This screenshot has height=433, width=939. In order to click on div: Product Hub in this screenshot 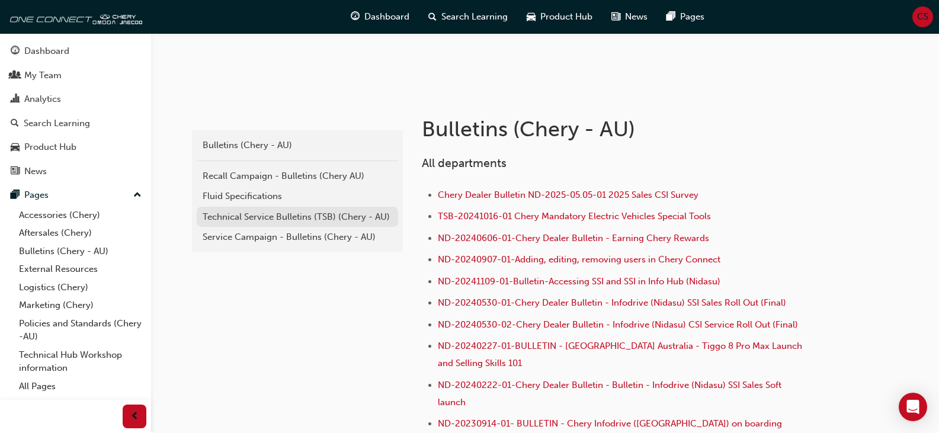, I will do `click(50, 147)`.